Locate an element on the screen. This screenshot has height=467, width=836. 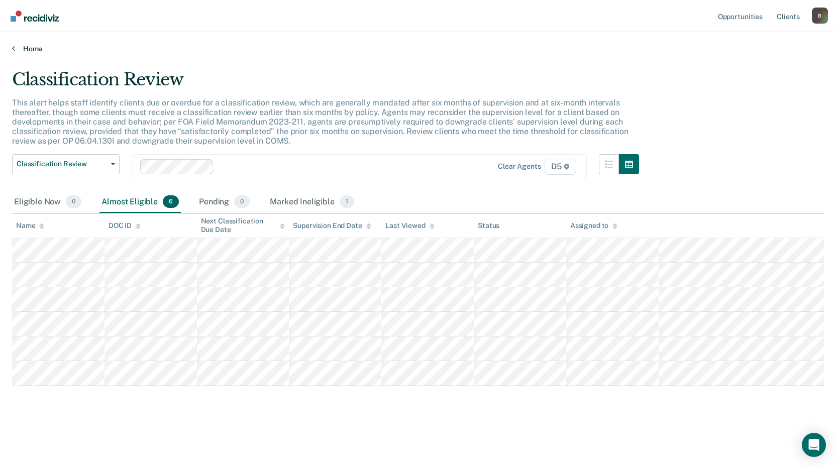
div: Last Viewed is located at coordinates (409, 226).